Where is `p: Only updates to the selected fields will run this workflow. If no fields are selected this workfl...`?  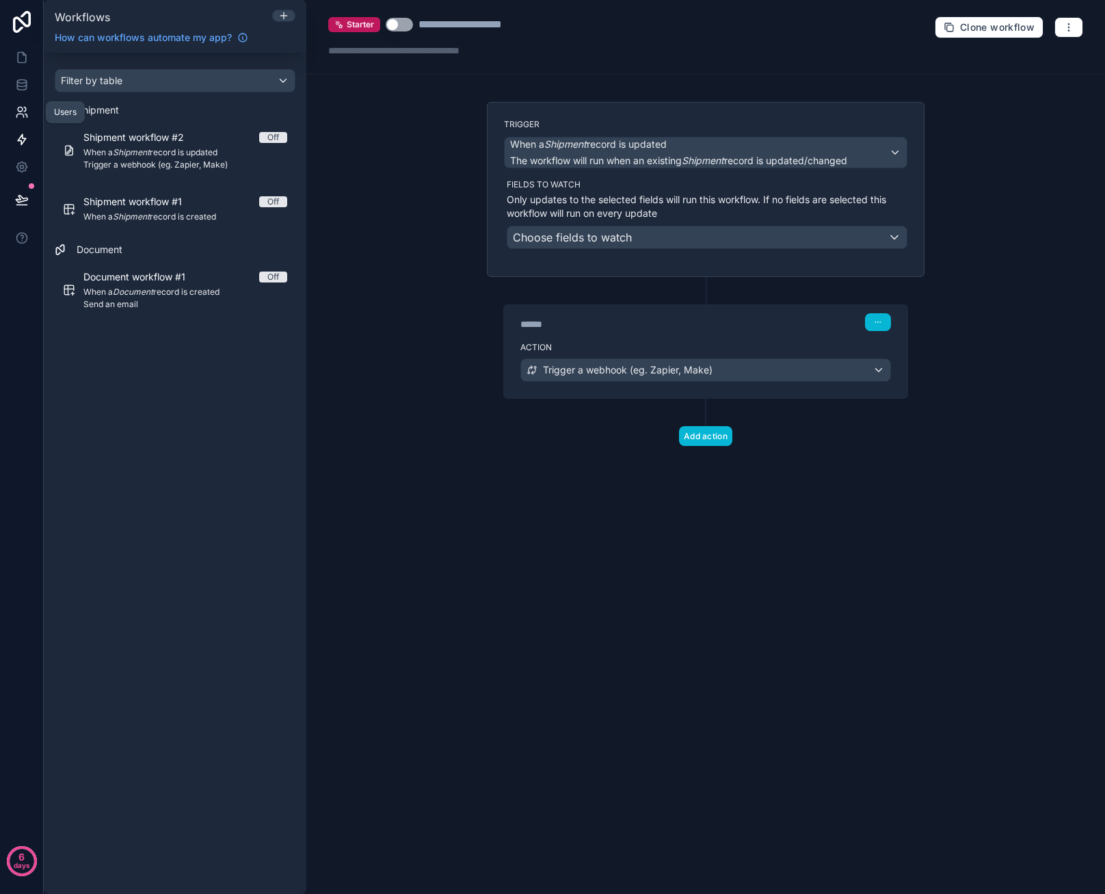 p: Only updates to the selected fields will run this workflow. If no fields are selected this workfl... is located at coordinates (707, 206).